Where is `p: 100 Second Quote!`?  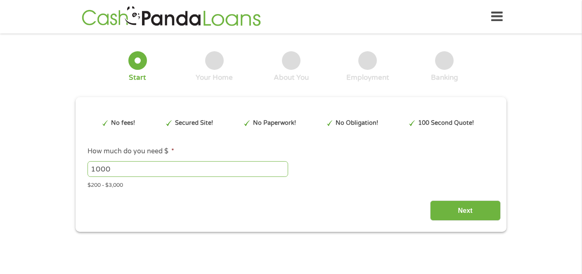
p: 100 Second Quote! is located at coordinates (446, 123).